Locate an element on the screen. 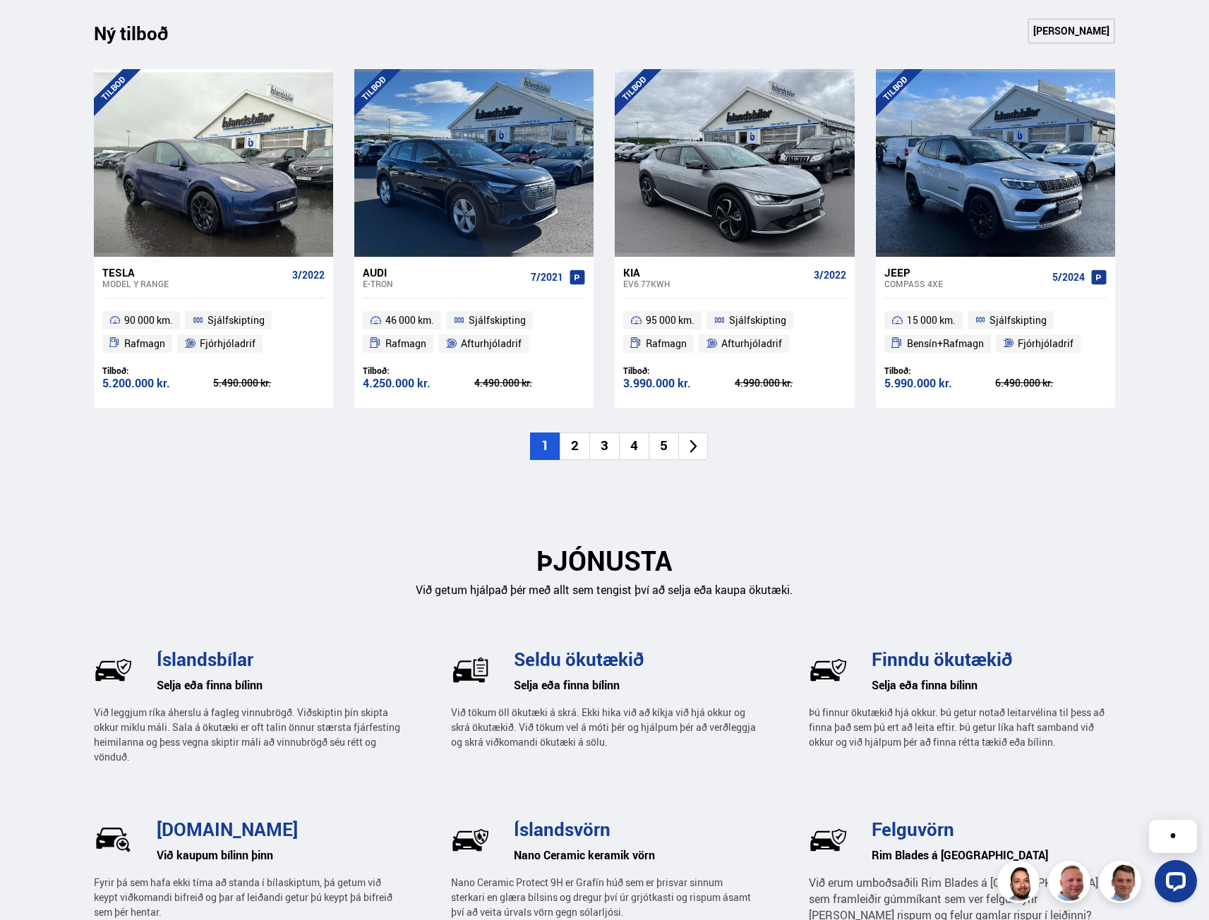 This screenshot has height=920, width=1209. div: 5.200.000 kr. is located at coordinates (158, 383).